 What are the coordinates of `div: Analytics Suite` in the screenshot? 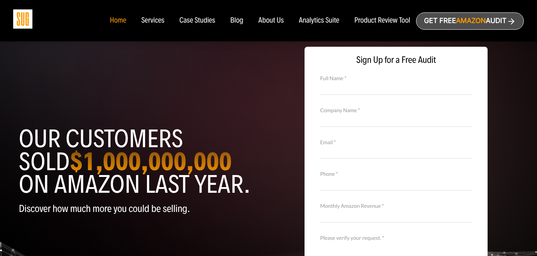 It's located at (319, 21).